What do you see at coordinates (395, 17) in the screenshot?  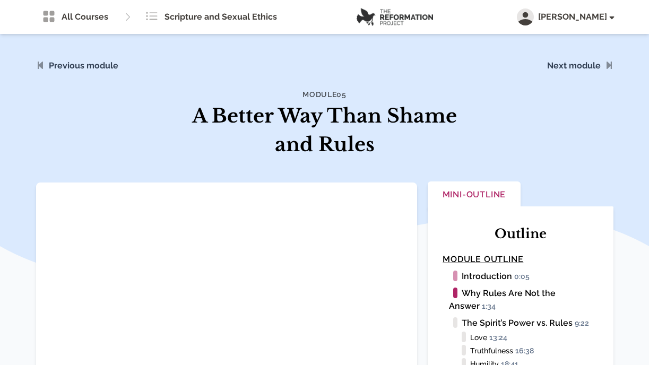 I see `img: logo.png` at bounding box center [395, 17].